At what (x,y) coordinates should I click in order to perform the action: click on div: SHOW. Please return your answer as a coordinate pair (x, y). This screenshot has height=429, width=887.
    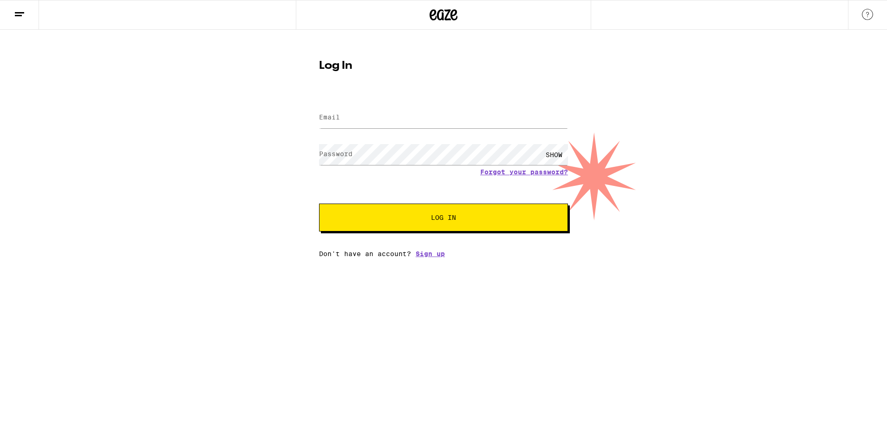
    Looking at the image, I should click on (554, 154).